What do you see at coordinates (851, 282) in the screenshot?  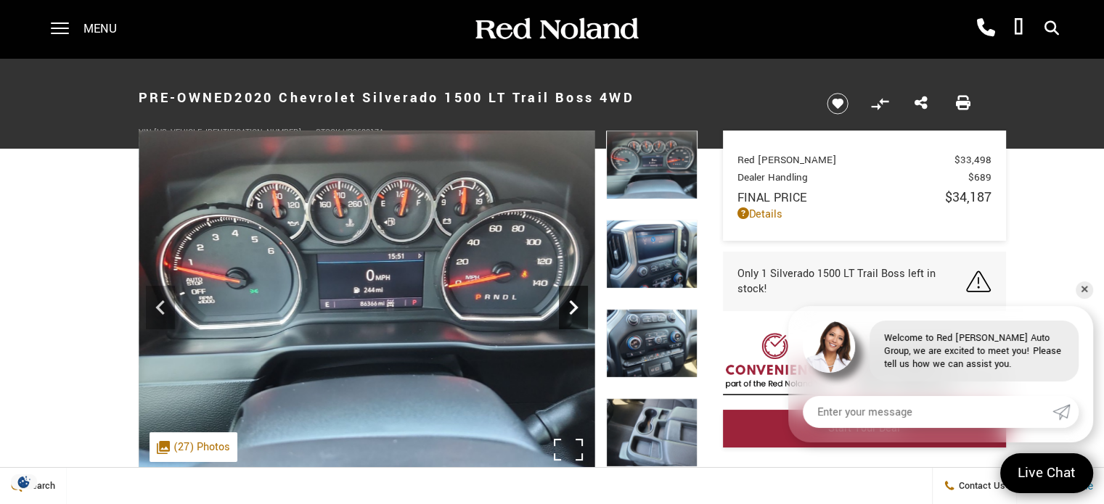 I see `span: Only 1 Silverado 1500 LT Trail Boss left in stock!` at bounding box center [851, 282].